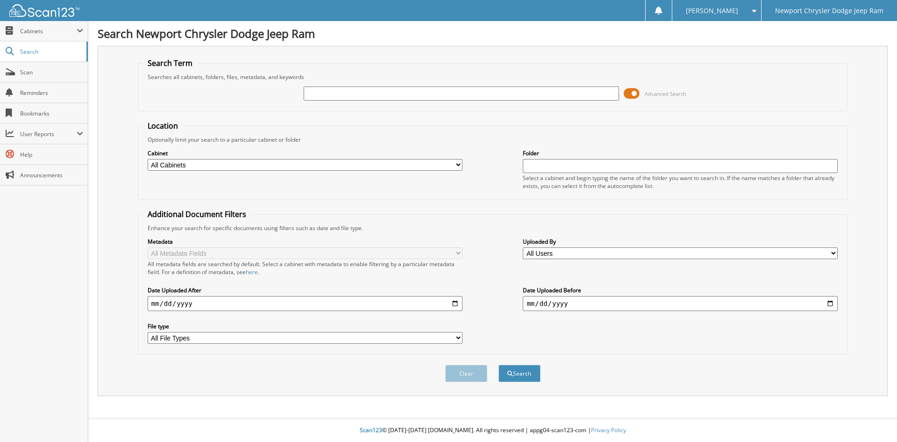 Image resolution: width=897 pixels, height=442 pixels. I want to click on a: Privacy Policy, so click(608, 429).